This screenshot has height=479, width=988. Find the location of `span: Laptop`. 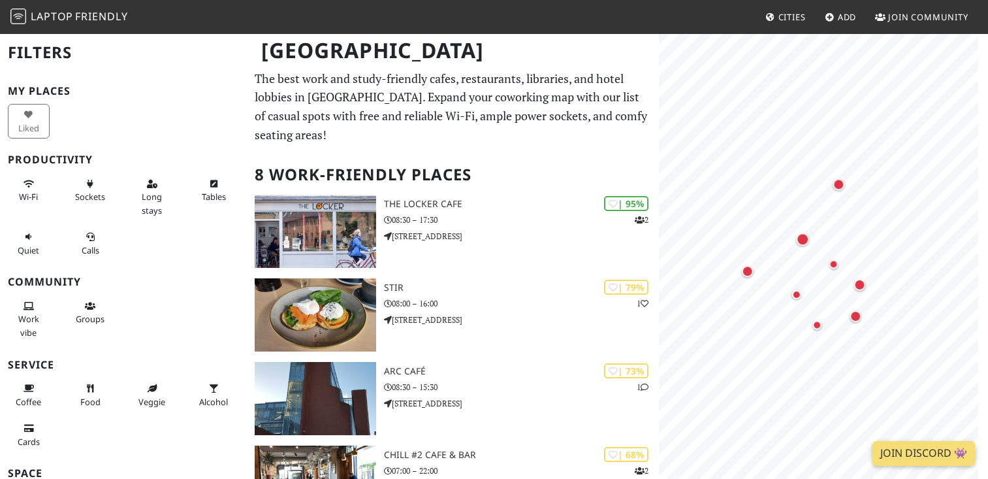

span: Laptop is located at coordinates (52, 16).